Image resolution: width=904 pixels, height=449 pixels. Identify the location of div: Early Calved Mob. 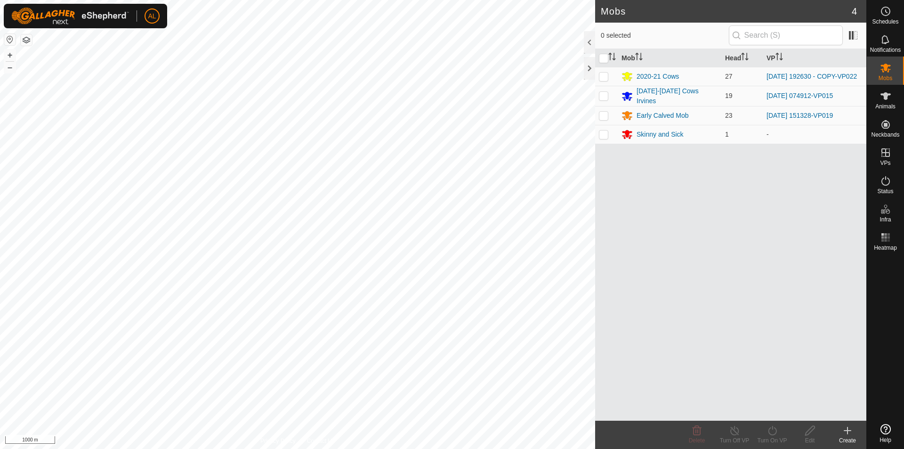
(662, 115).